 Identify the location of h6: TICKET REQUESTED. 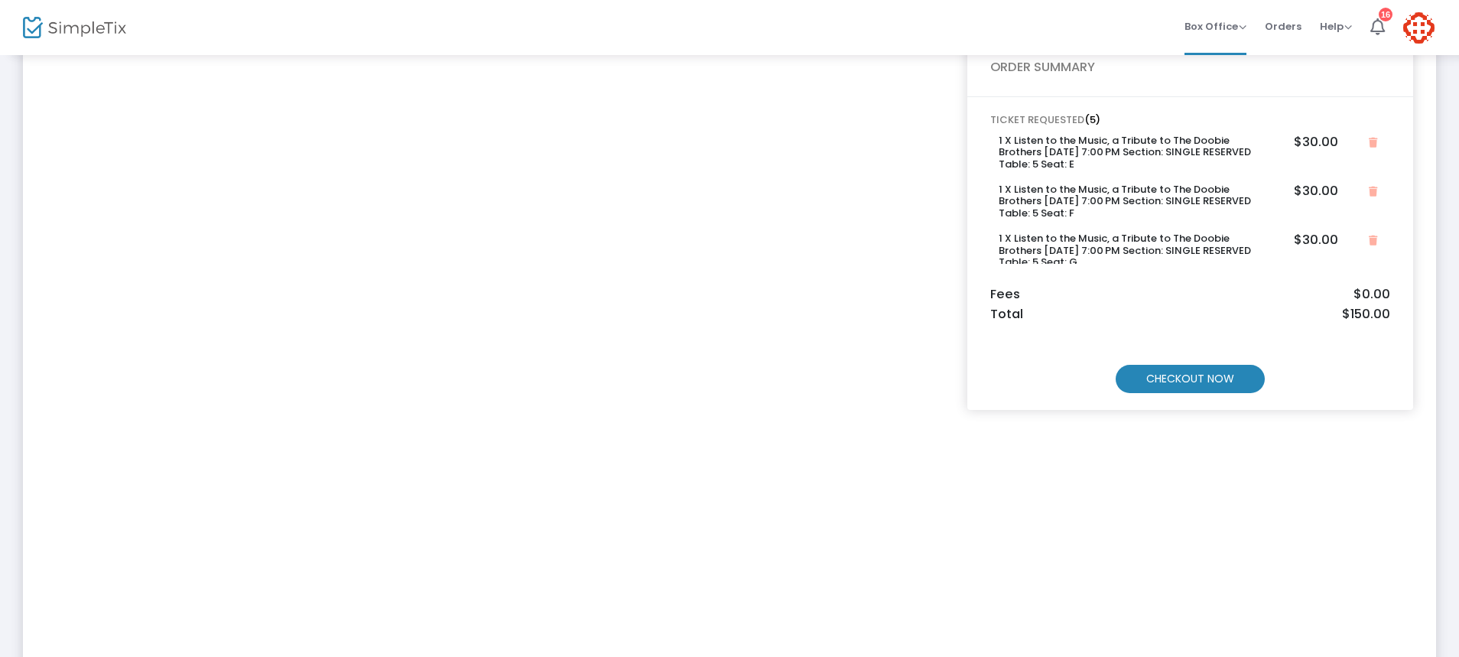
(1189, 120).